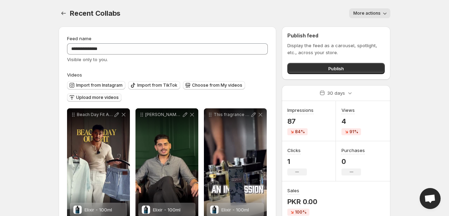 The image size is (449, 216). I want to click on p: This fragrance is a luxury packed in a bottle summer fragrances should last long and ELIXIR ki Ti..., so click(232, 115).